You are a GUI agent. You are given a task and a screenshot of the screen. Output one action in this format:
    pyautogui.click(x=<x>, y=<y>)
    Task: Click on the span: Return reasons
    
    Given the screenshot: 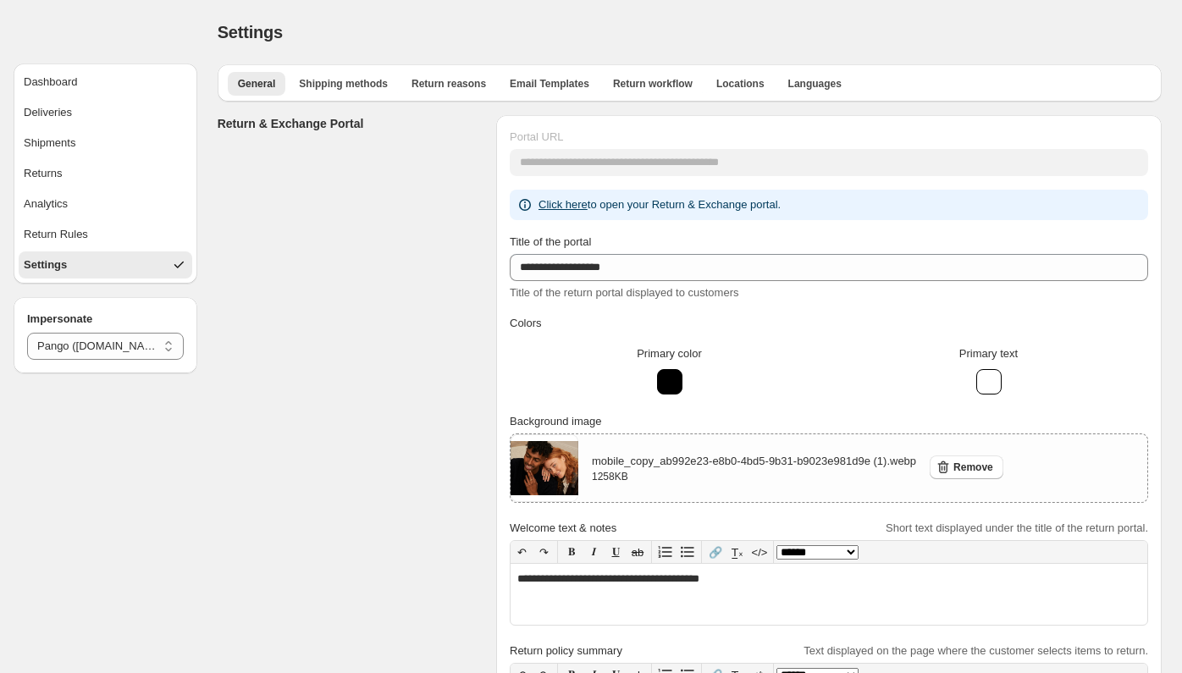 What is the action you would take?
    pyautogui.click(x=449, y=84)
    